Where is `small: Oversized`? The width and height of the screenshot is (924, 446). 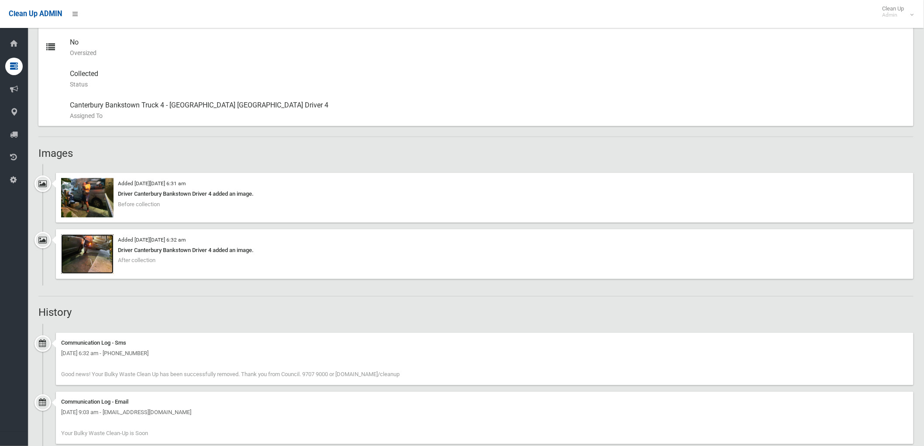
small: Oversized is located at coordinates (488, 53).